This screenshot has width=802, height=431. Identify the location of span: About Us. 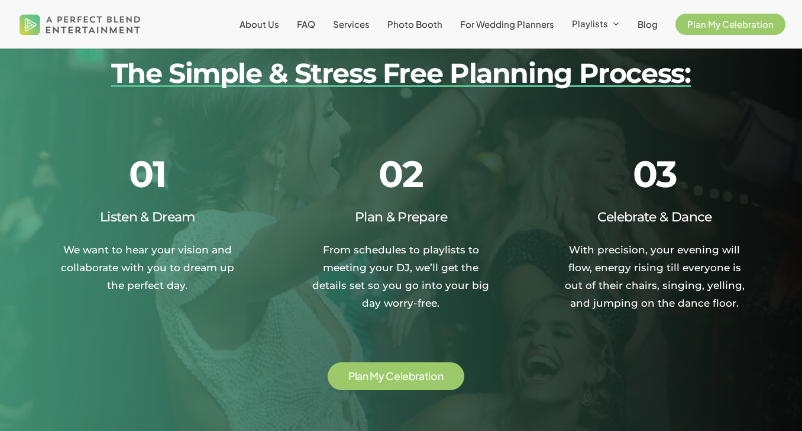
(259, 24).